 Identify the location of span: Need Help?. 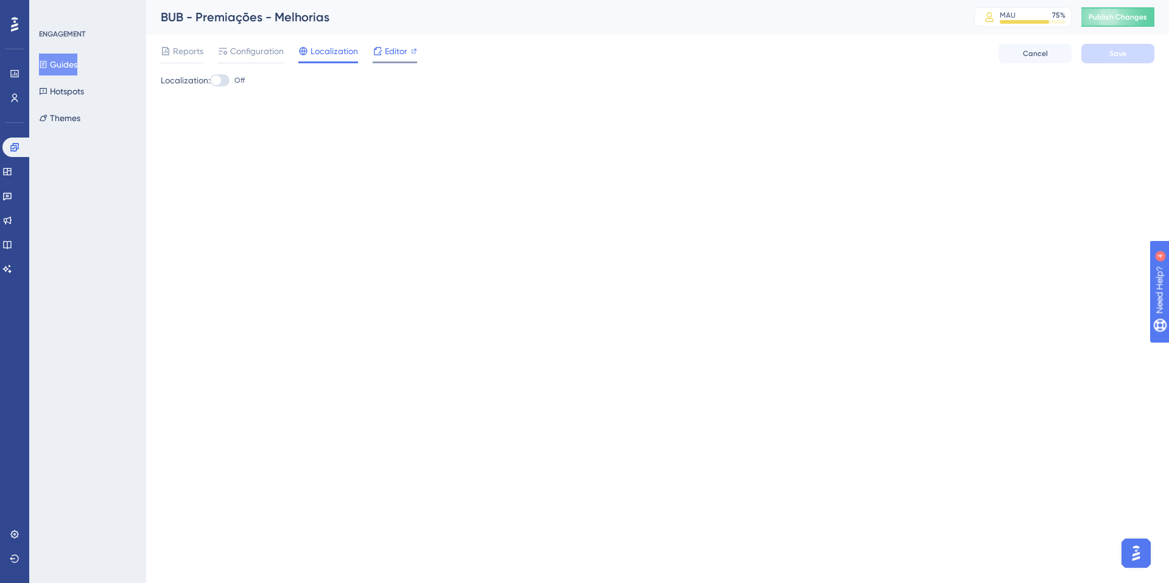
(52, 10).